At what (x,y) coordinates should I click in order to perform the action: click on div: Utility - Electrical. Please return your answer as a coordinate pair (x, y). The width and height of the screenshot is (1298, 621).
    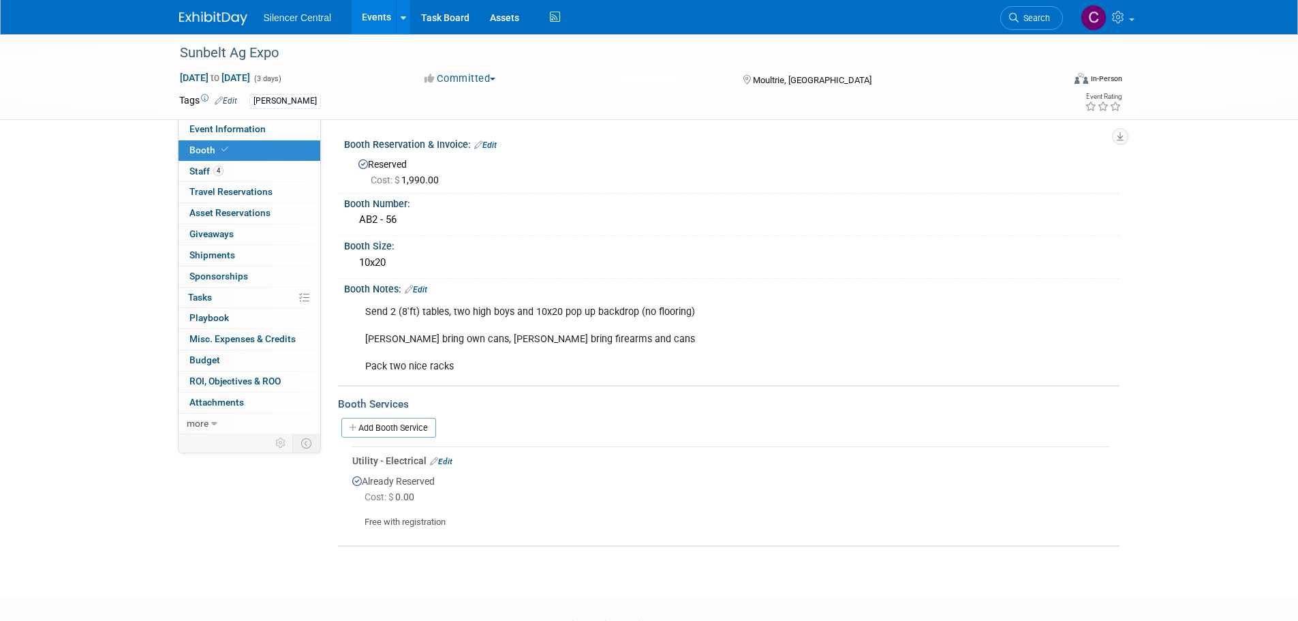
    Looking at the image, I should click on (731, 461).